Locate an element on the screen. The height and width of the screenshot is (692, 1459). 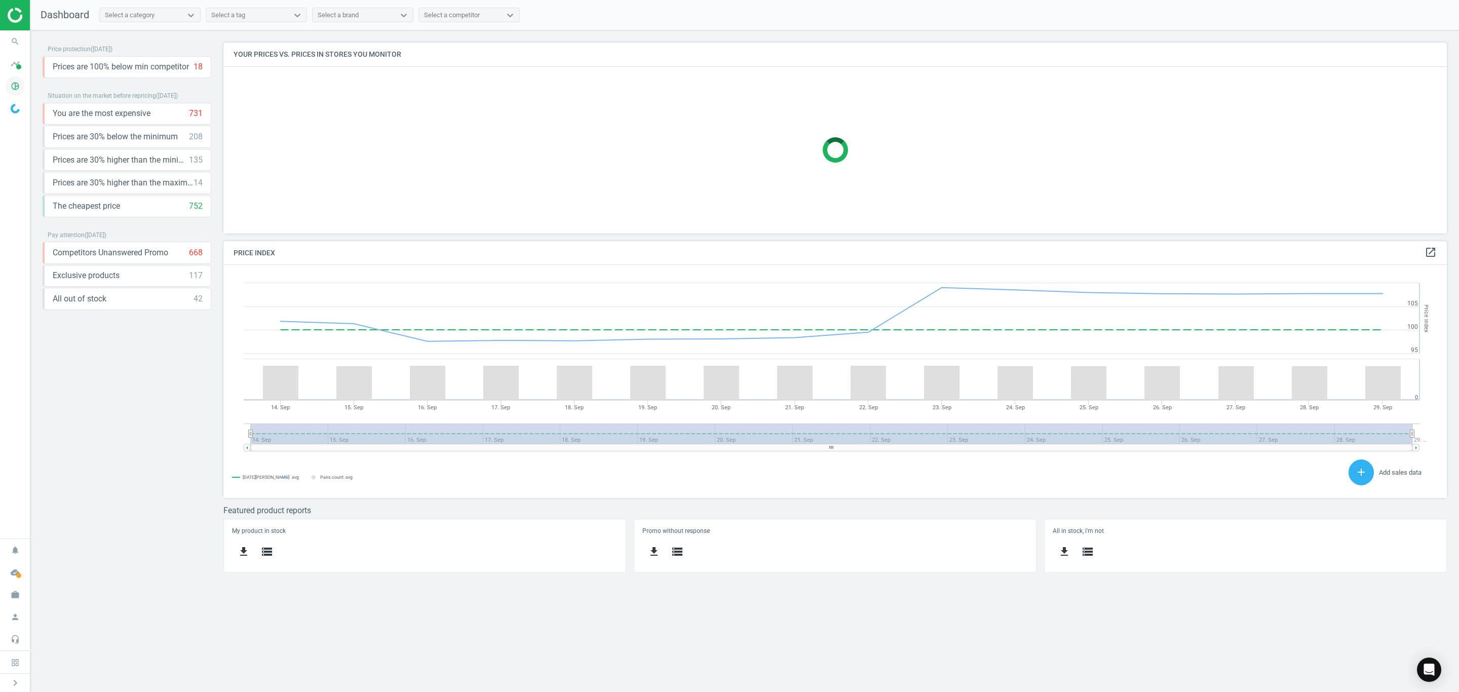
tspan: 20. Sep is located at coordinates (721, 407).